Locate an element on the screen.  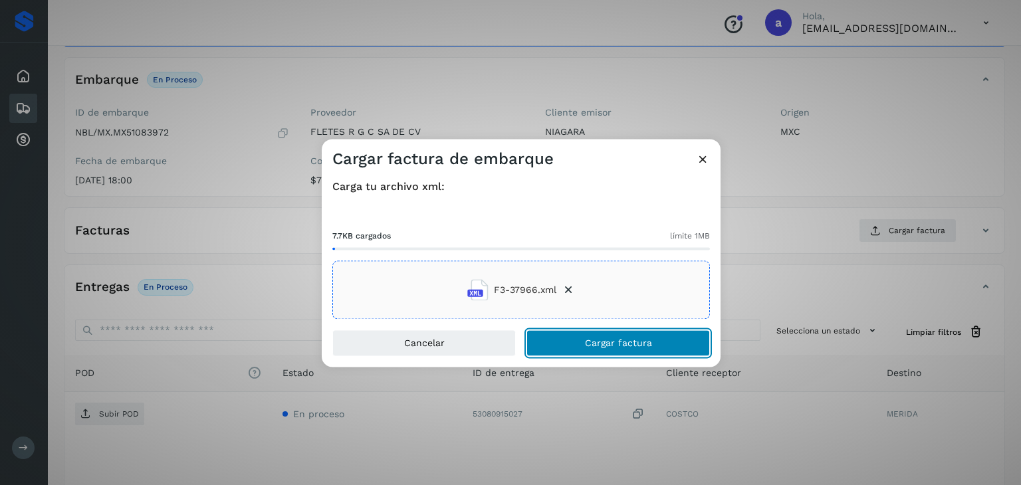
button: Cancelar is located at coordinates (424, 344).